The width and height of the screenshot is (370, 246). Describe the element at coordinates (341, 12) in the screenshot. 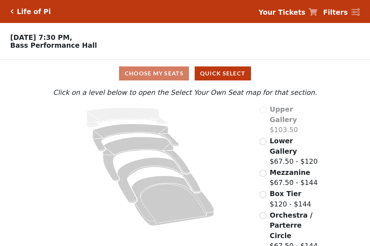

I see `a: Filters` at that location.